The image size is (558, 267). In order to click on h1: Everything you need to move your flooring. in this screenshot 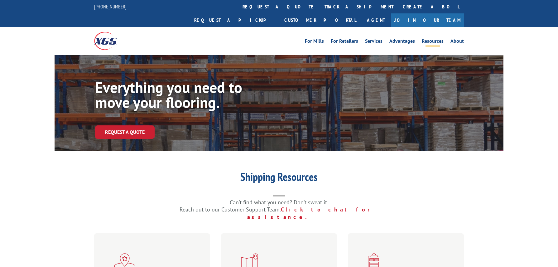, I will do `click(189, 96)`.